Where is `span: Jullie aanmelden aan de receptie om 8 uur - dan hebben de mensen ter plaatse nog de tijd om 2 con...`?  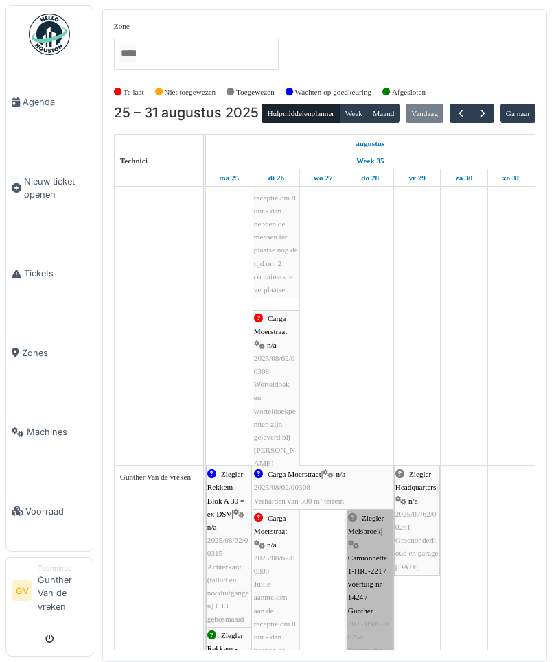
span: Jullie aanmelden aan de receptie om 8 uur - dan hebben de mensen ter plaatse nog de tijd om 2 con... is located at coordinates (276, 224).